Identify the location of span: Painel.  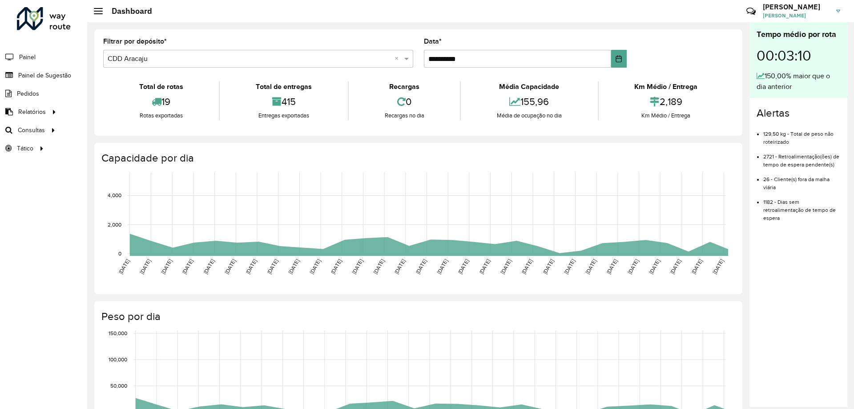
(27, 57).